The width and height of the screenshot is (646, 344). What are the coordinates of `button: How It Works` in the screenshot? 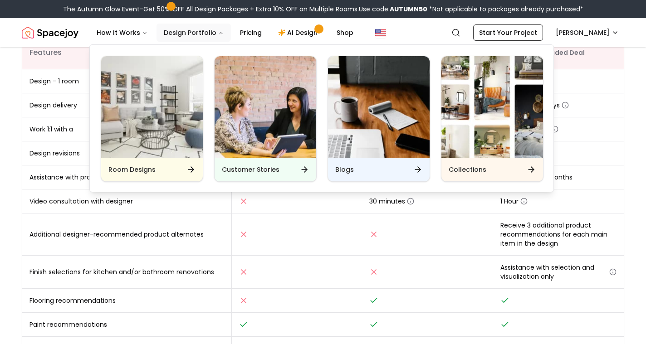 It's located at (122, 33).